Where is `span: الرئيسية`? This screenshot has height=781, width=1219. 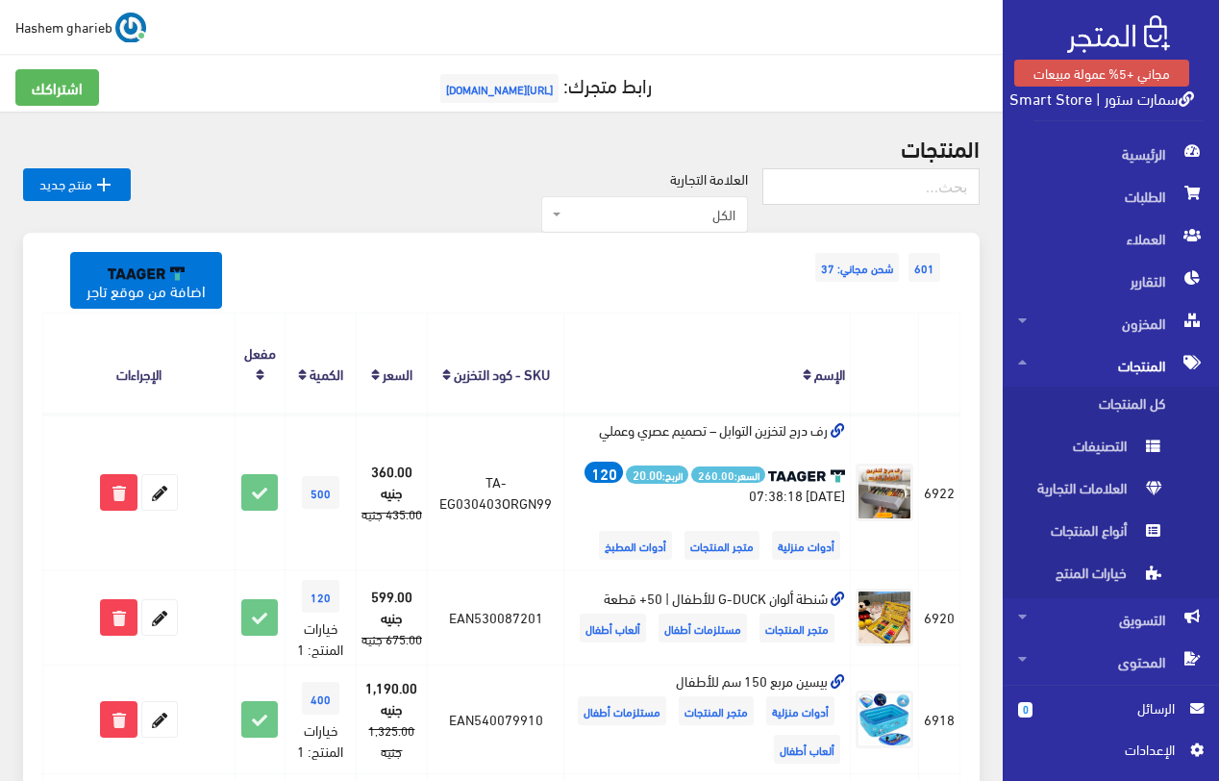 span: الرئيسية is located at coordinates (1111, 154).